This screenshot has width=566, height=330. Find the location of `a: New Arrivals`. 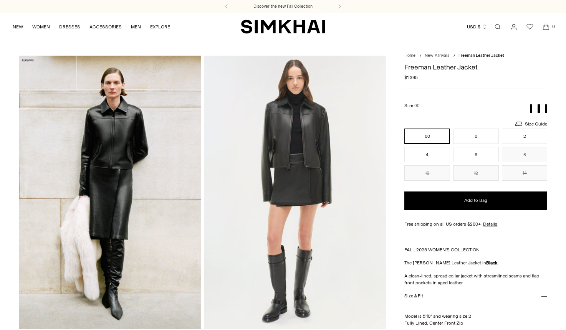

a: New Arrivals is located at coordinates (437, 55).